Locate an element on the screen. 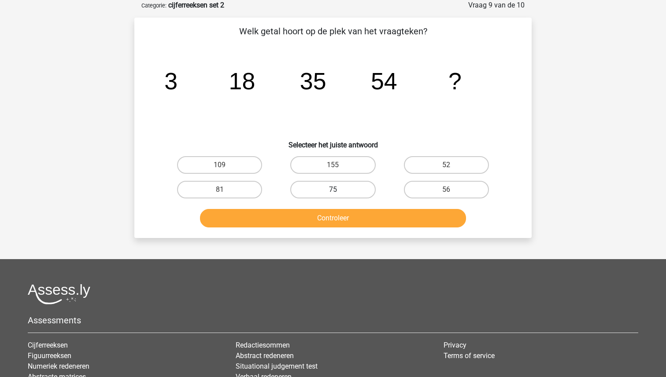  a: Figuurreeksen is located at coordinates (49, 356).